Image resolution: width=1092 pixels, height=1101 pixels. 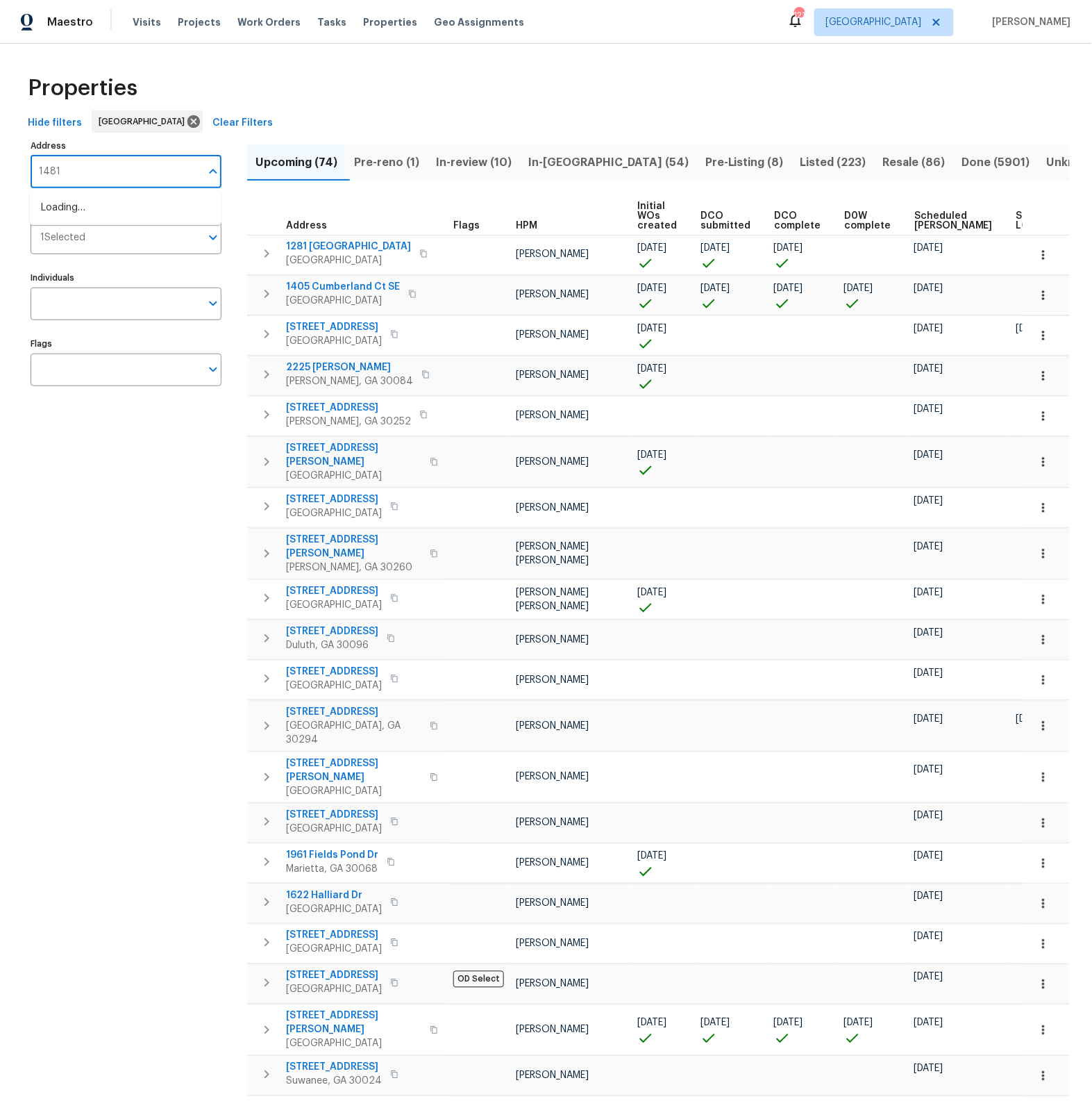 I want to click on span: Maestro, so click(x=70, y=23).